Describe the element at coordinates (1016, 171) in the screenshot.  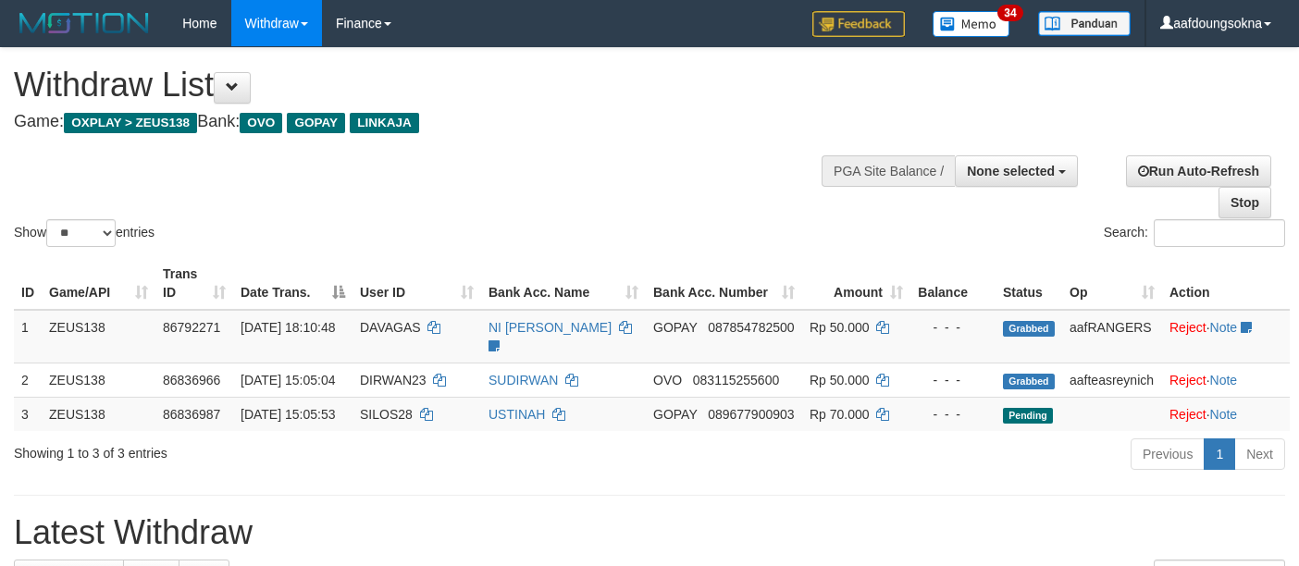
I see `button: None selected` at that location.